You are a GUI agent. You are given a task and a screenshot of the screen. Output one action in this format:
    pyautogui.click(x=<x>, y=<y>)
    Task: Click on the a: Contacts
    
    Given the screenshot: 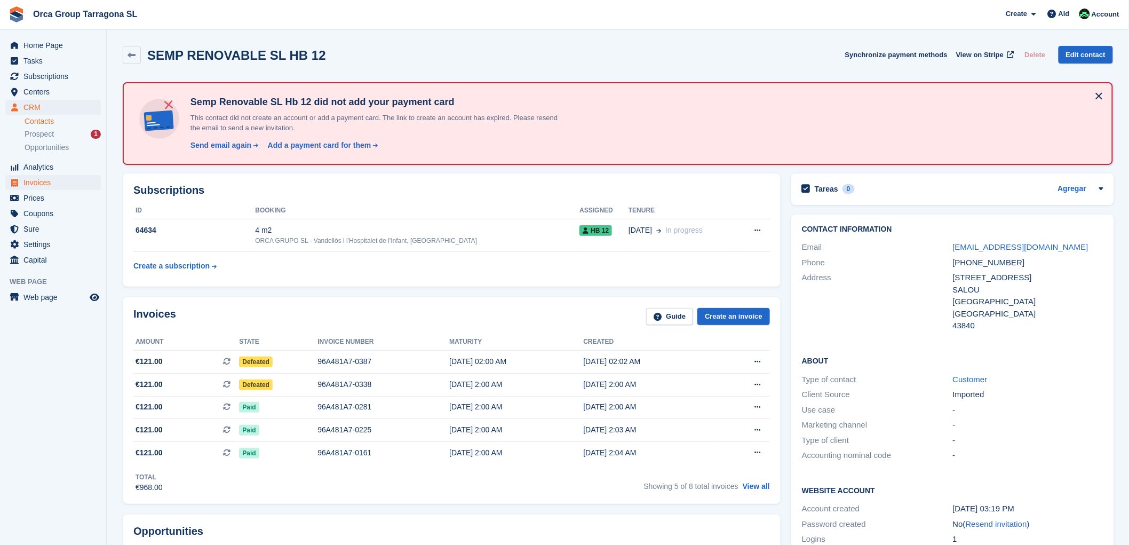 What is the action you would take?
    pyautogui.click(x=62, y=121)
    